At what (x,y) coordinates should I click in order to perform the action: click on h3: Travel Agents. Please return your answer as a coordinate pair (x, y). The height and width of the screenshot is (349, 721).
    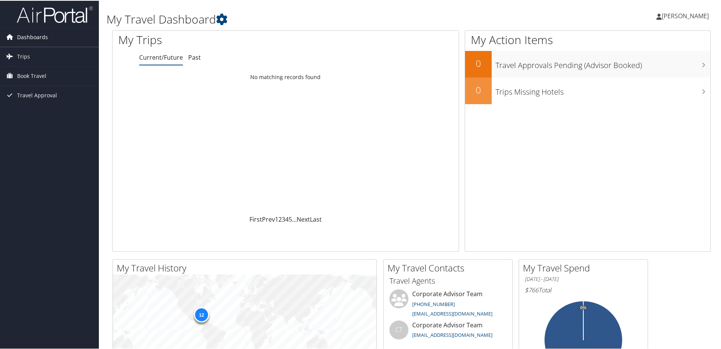
    Looking at the image, I should click on (448, 280).